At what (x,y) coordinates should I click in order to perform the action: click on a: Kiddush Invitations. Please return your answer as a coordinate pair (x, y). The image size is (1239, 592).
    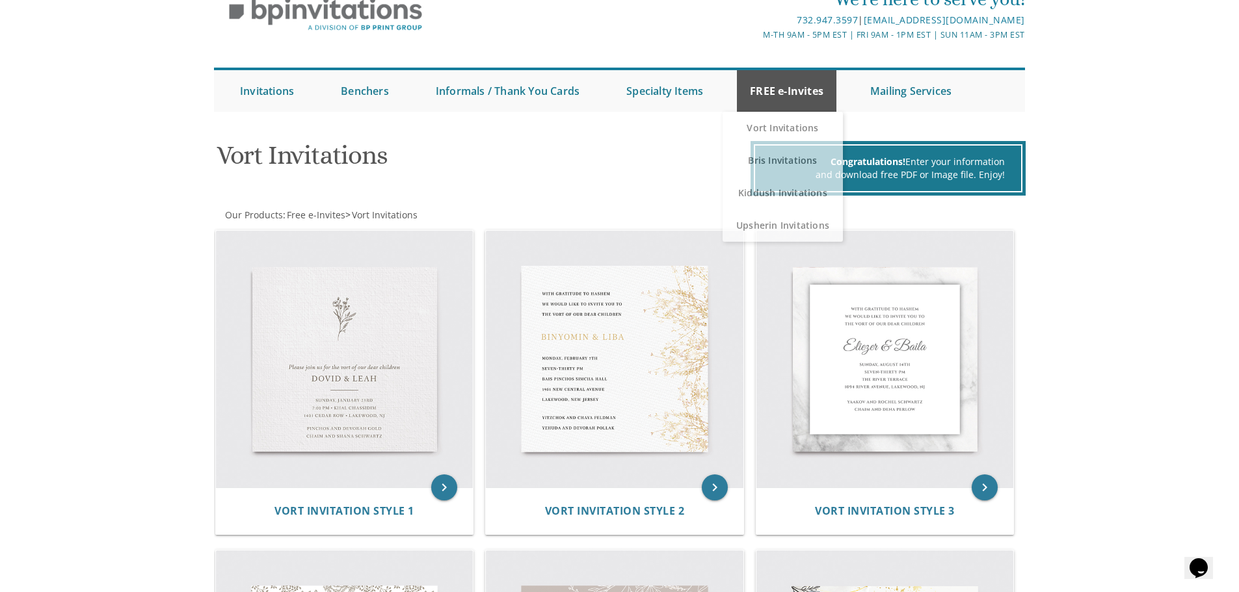
    Looking at the image, I should click on (782, 193).